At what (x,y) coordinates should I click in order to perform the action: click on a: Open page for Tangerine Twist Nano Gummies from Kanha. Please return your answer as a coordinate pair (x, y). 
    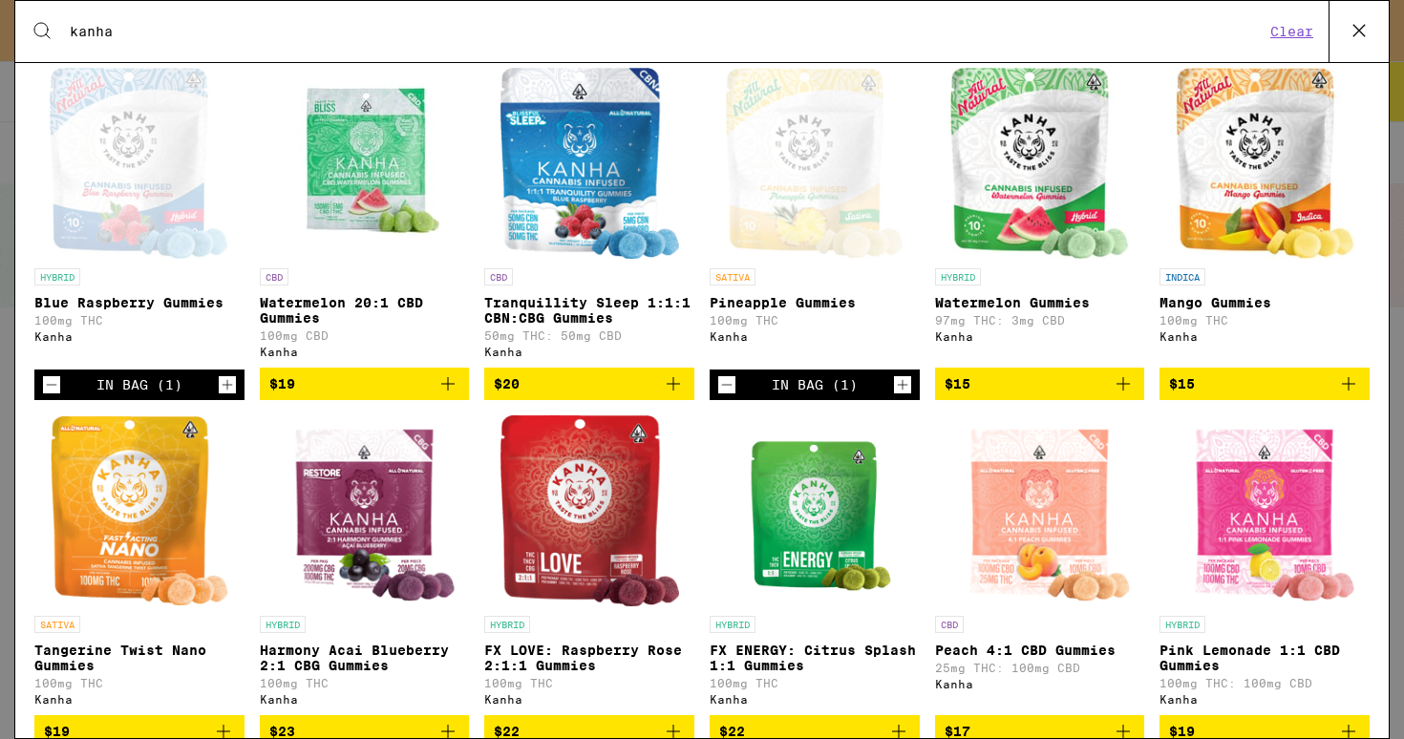
    Looking at the image, I should click on (139, 566).